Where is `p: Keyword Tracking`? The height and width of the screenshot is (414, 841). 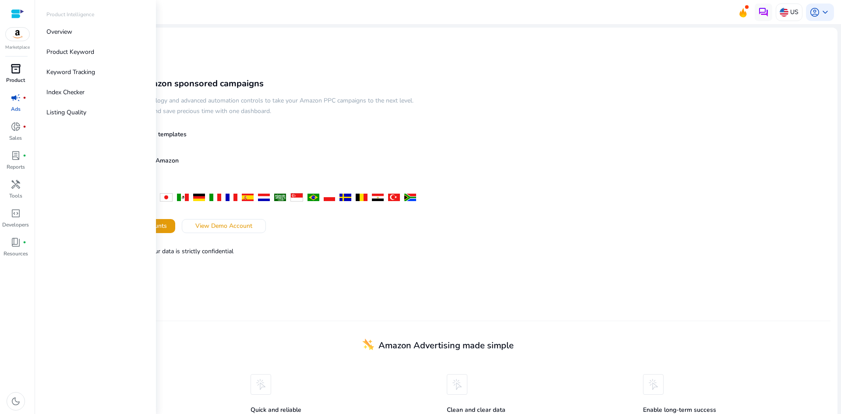
p: Keyword Tracking is located at coordinates (71, 72).